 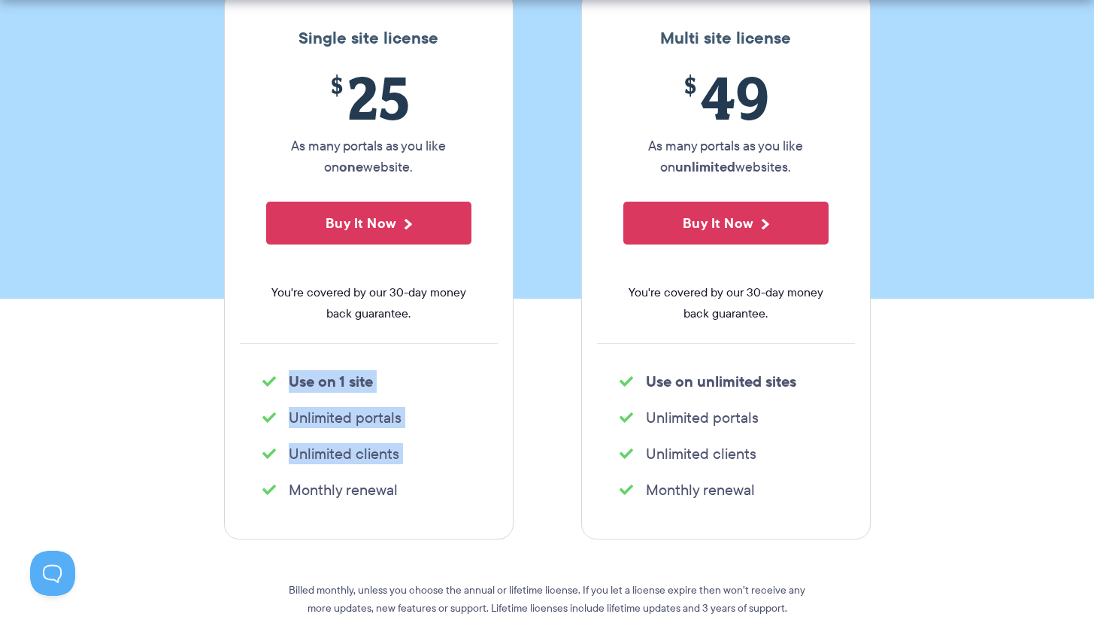 I want to click on h3: Multi site license, so click(x=726, y=38).